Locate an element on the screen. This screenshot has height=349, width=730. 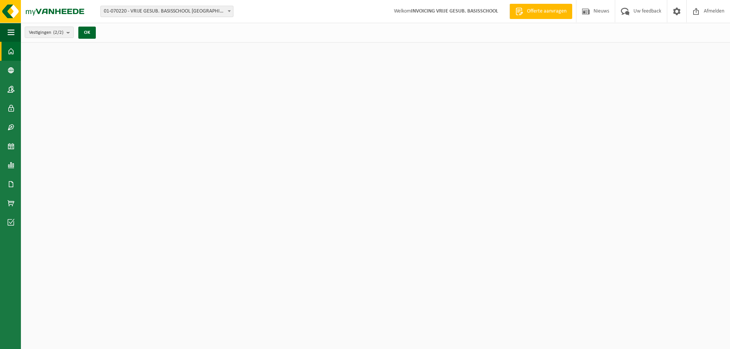
a: Offerte aanvragen is located at coordinates (540, 11).